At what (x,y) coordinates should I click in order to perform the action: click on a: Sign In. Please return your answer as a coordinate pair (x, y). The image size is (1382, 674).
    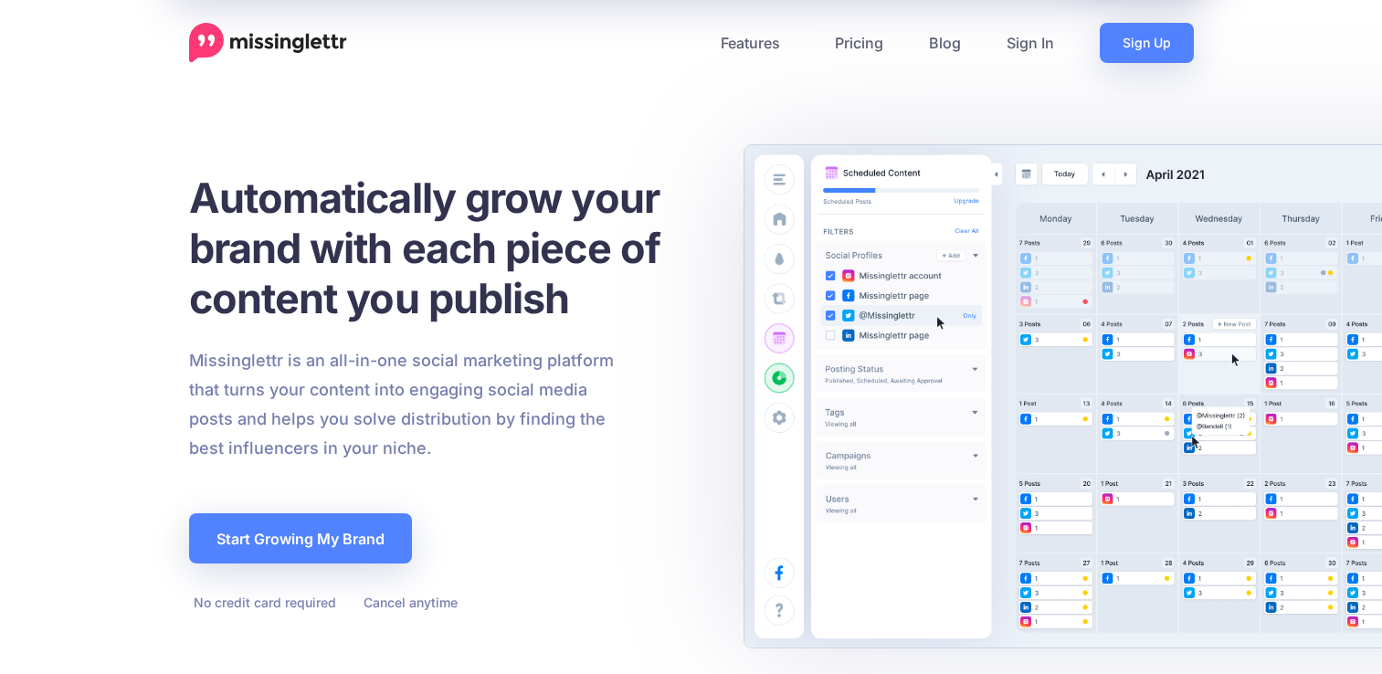
    Looking at the image, I should click on (1031, 43).